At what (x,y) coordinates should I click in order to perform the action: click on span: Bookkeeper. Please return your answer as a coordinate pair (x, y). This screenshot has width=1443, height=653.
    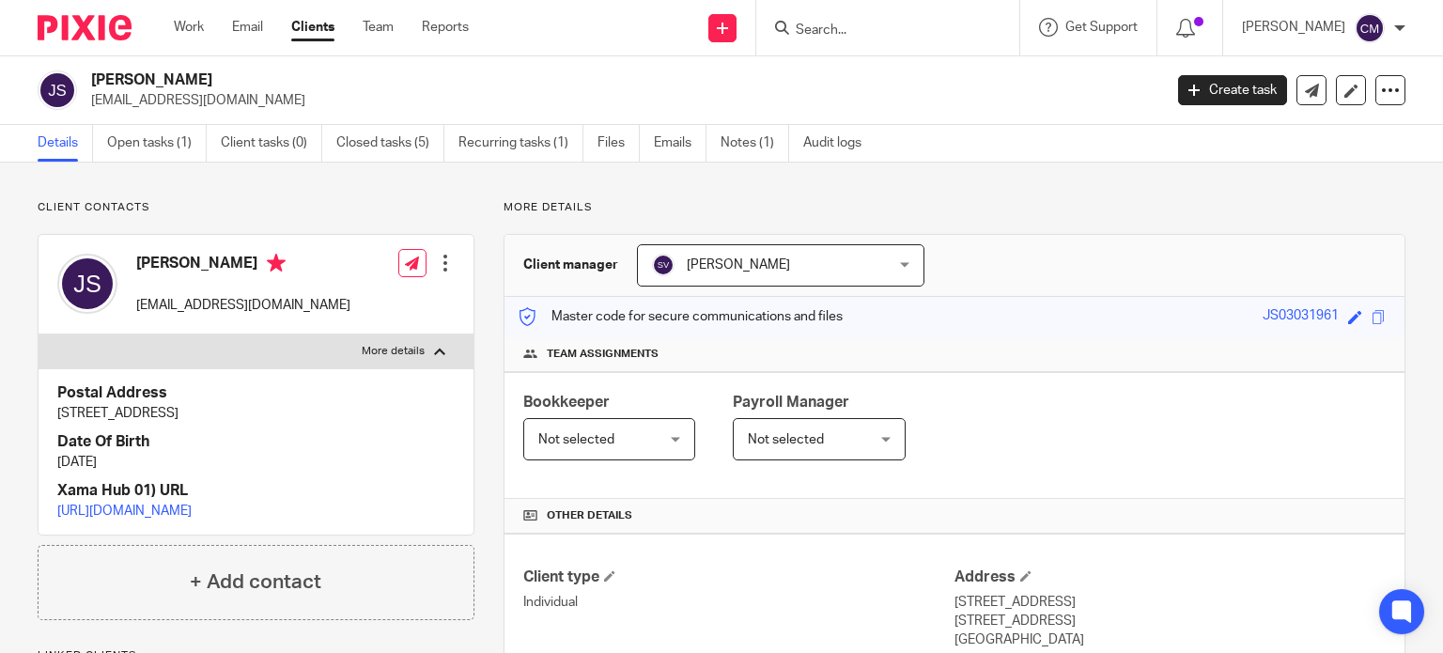
    Looking at the image, I should click on (567, 402).